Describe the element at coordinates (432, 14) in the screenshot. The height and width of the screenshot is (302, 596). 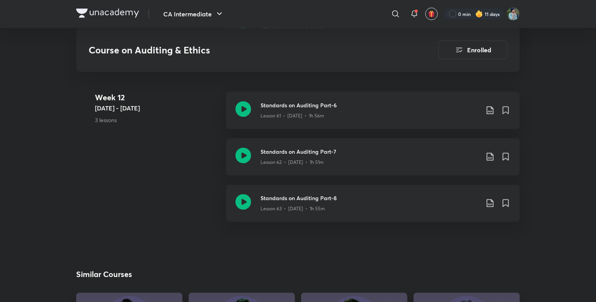
I see `button: avatar` at that location.